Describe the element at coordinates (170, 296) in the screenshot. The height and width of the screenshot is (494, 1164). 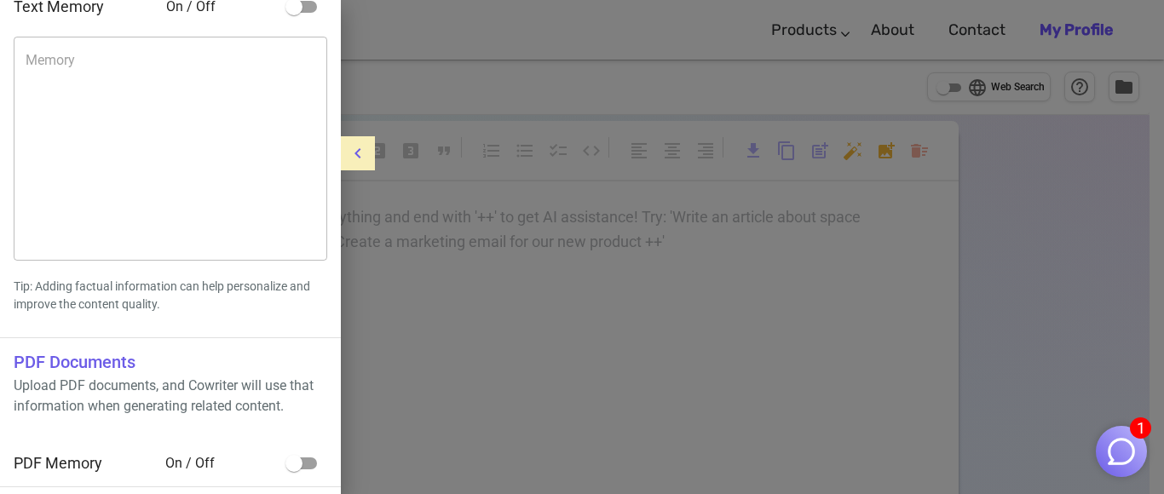
I see `p: Tip: Adding factual information can help personalize and improve the content quality.` at that location.